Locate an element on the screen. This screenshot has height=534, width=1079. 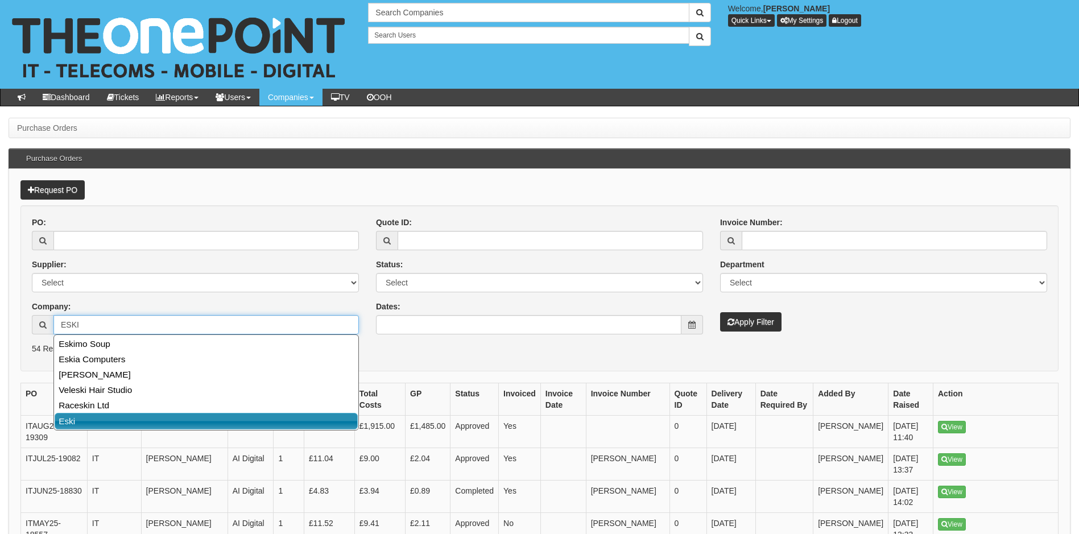
a: Eski is located at coordinates (206, 421).